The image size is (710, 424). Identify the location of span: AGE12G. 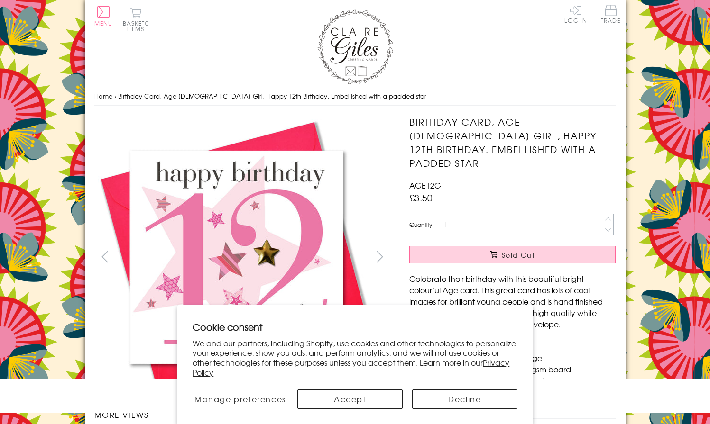
(425, 185).